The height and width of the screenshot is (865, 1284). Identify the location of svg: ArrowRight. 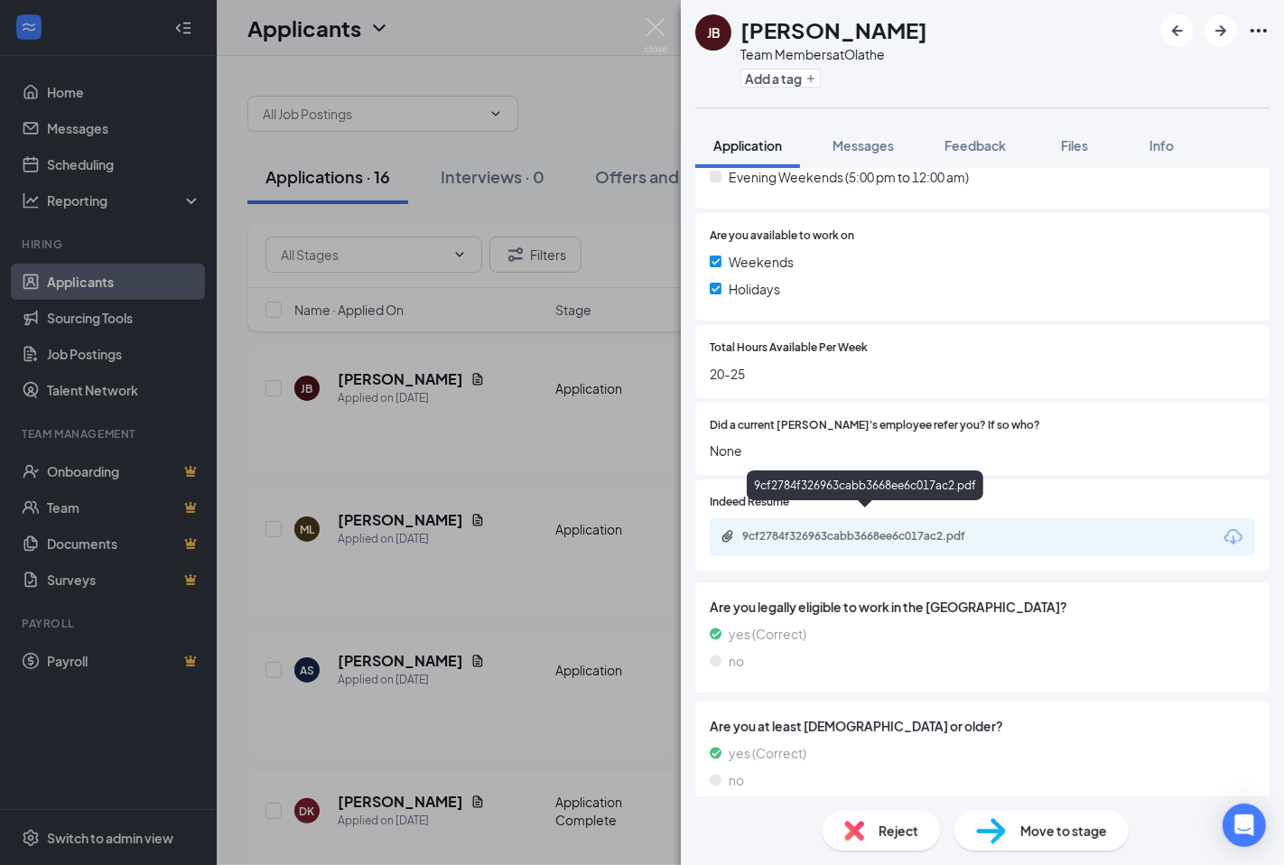
(1220, 31).